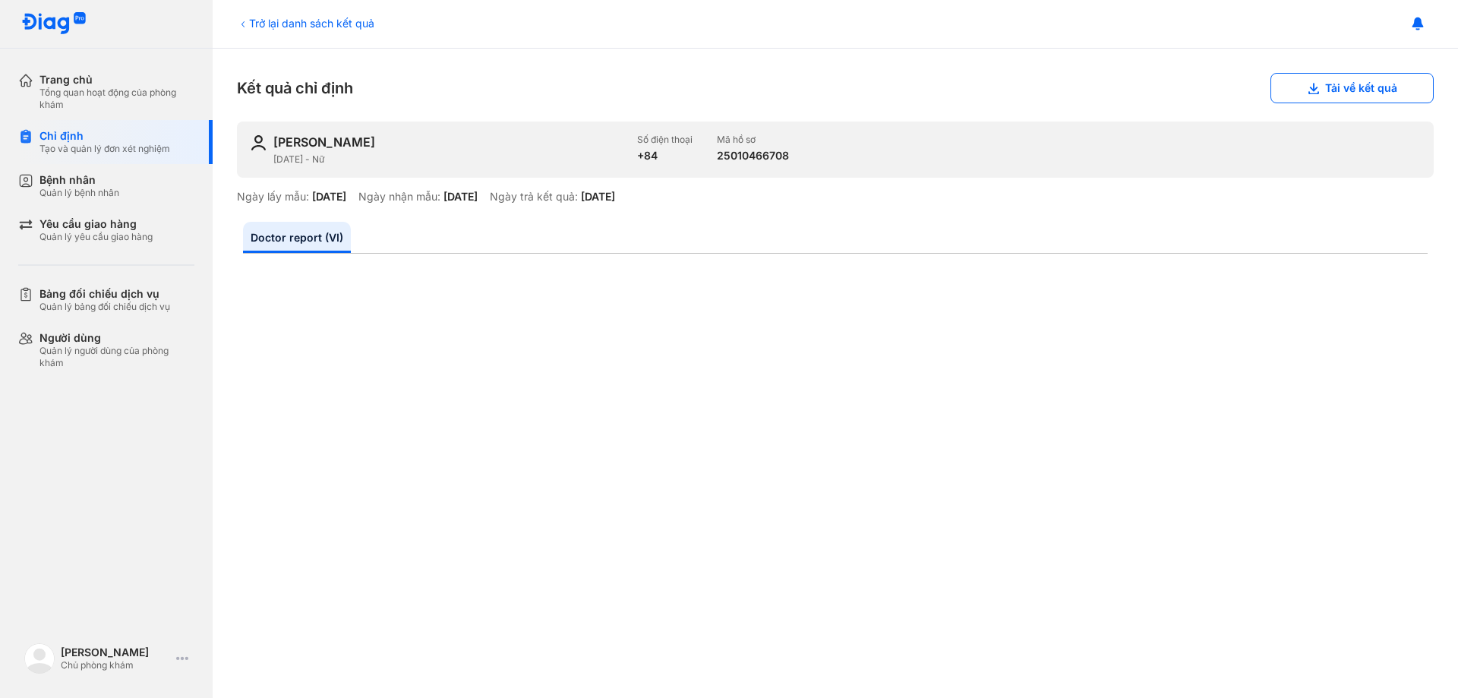 The width and height of the screenshot is (1458, 698). What do you see at coordinates (534, 197) in the screenshot?
I see `div: Ngày trả kết quả:` at bounding box center [534, 197].